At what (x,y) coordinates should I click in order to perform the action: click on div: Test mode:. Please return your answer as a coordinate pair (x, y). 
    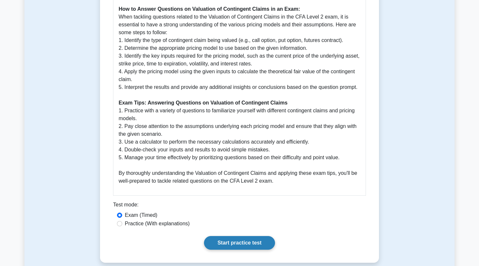
    Looking at the image, I should click on (240, 206).